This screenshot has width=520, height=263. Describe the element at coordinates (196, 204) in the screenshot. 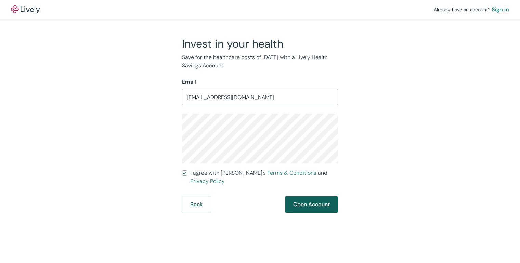

I see `button: Back` at that location.